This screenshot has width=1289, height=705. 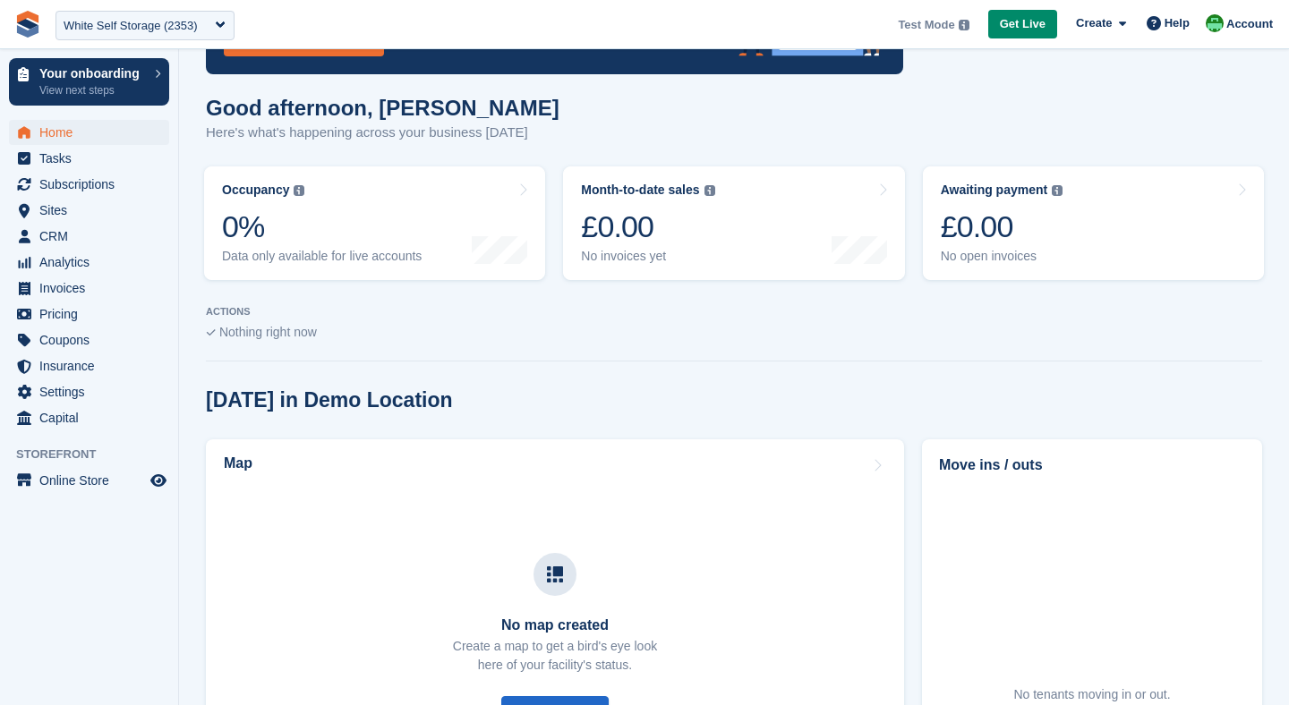 I want to click on a: Occupancy 0% Data only available for live accounts, so click(x=374, y=223).